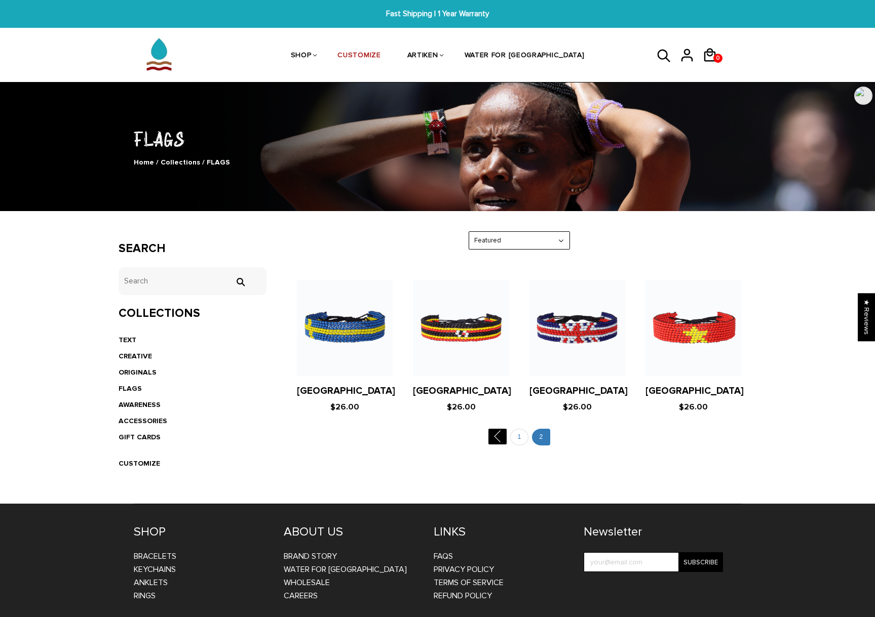 Image resolution: width=875 pixels, height=617 pixels. What do you see at coordinates (154, 570) in the screenshot?
I see `a: Keychains` at bounding box center [154, 570].